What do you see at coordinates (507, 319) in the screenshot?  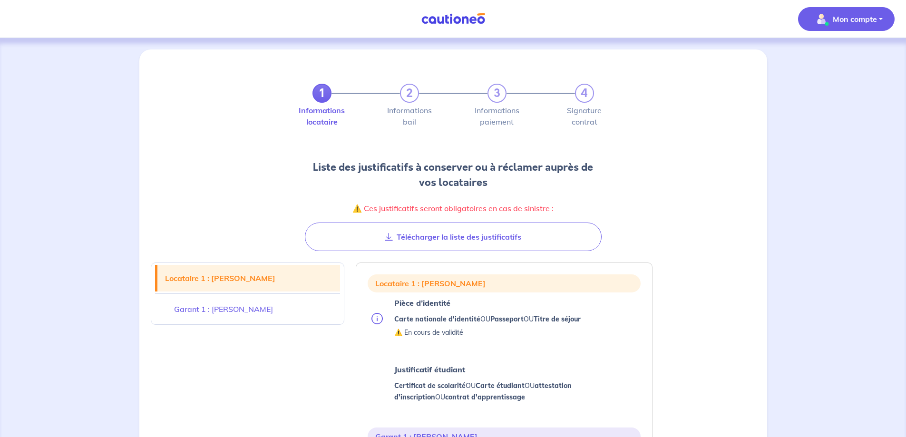 I see `strong: Passeport` at bounding box center [507, 319].